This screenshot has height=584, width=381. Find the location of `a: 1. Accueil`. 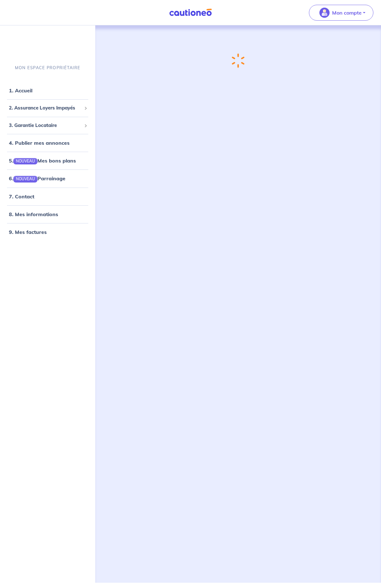

a: 1. Accueil is located at coordinates (21, 90).